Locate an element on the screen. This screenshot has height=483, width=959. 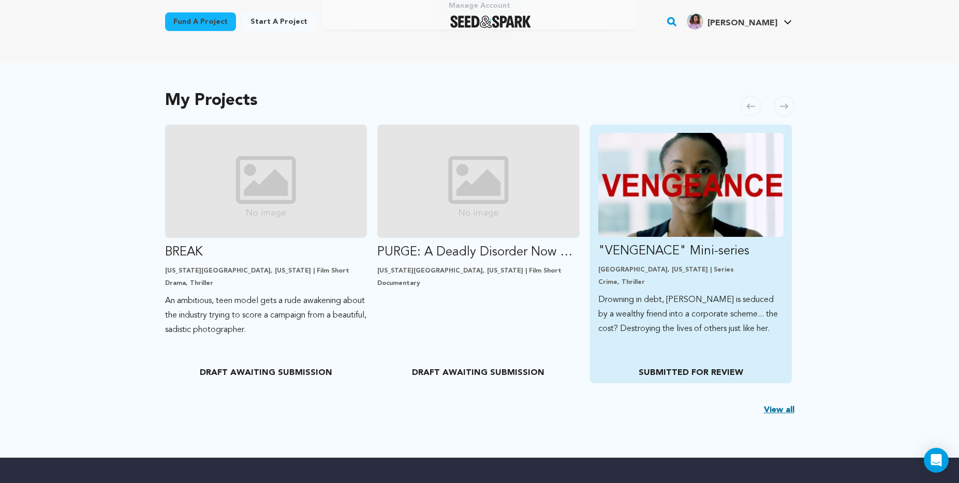
div: Liz N.'s Profile is located at coordinates (732, 21).